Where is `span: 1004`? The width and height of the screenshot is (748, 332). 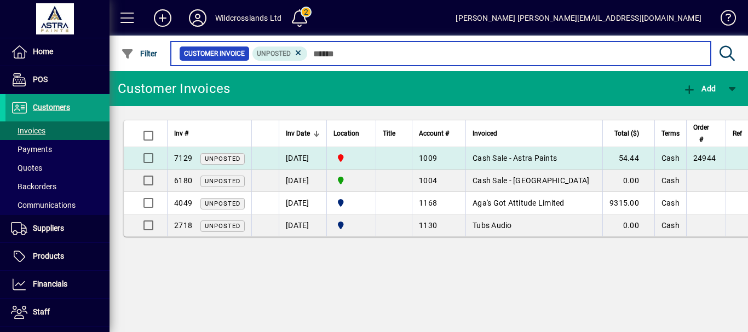 span: 1004 is located at coordinates (428, 181).